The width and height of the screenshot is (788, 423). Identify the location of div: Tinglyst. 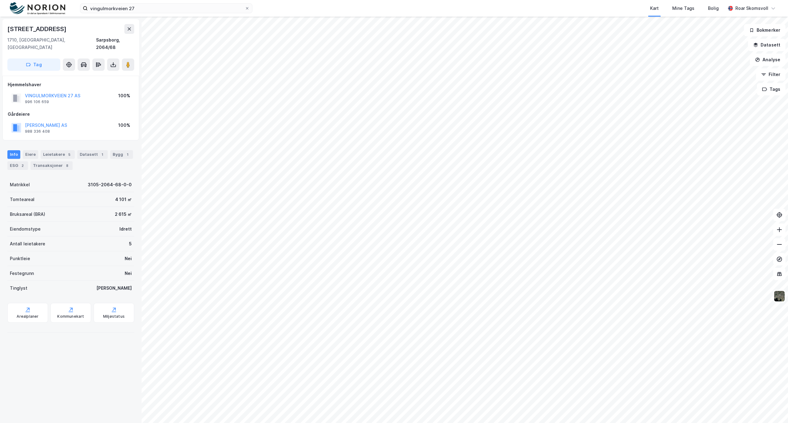
(18, 288).